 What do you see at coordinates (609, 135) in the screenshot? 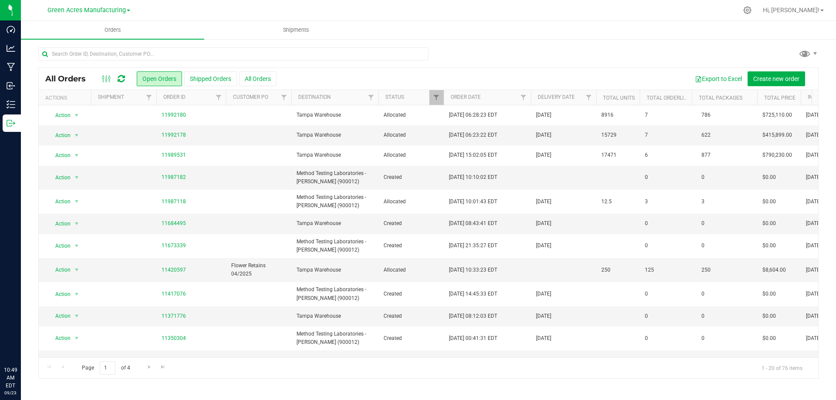
I see `span: 15729` at bounding box center [609, 135].